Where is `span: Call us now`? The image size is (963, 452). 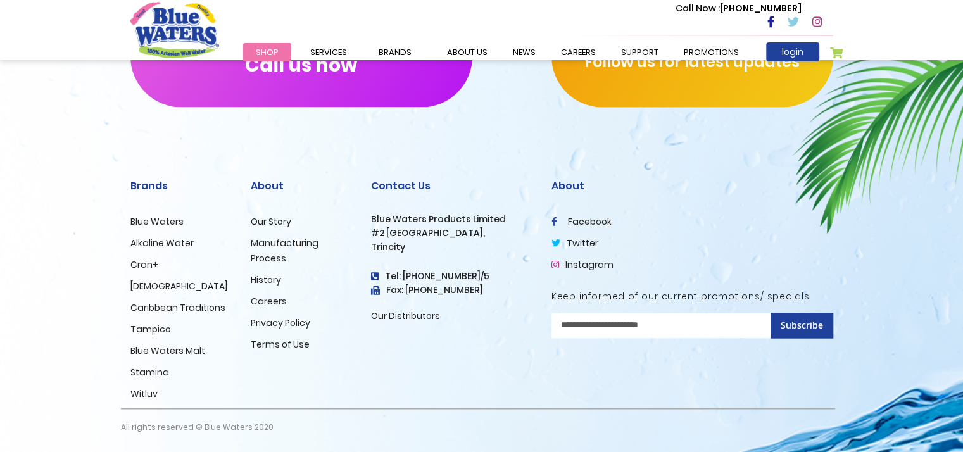 span: Call us now is located at coordinates (301, 65).